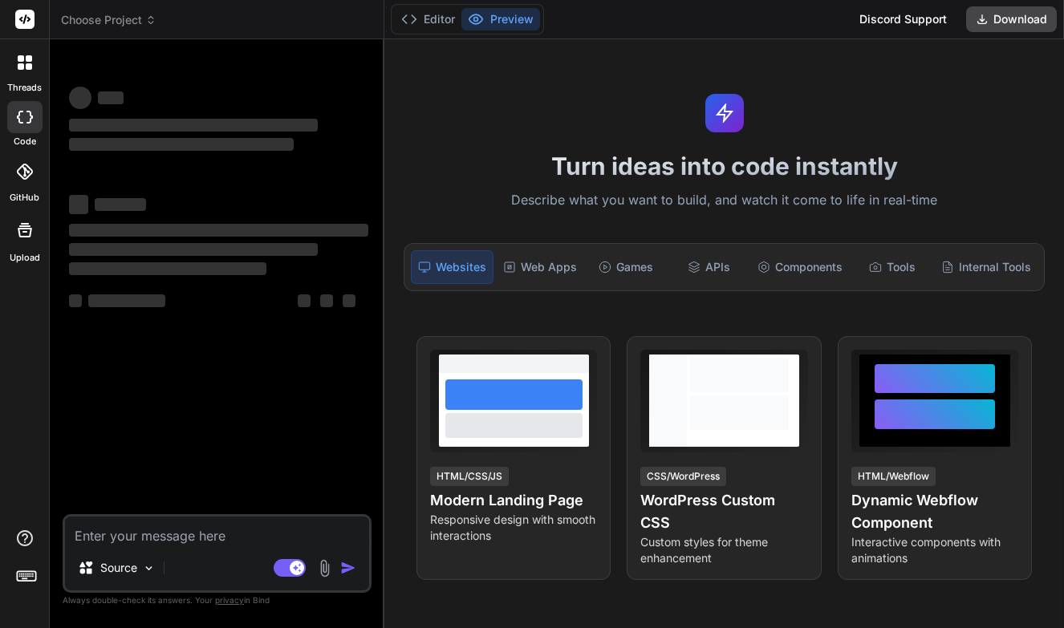 This screenshot has height=628, width=1064. What do you see at coordinates (683, 477) in the screenshot?
I see `div: CSS/WordPress` at bounding box center [683, 477].